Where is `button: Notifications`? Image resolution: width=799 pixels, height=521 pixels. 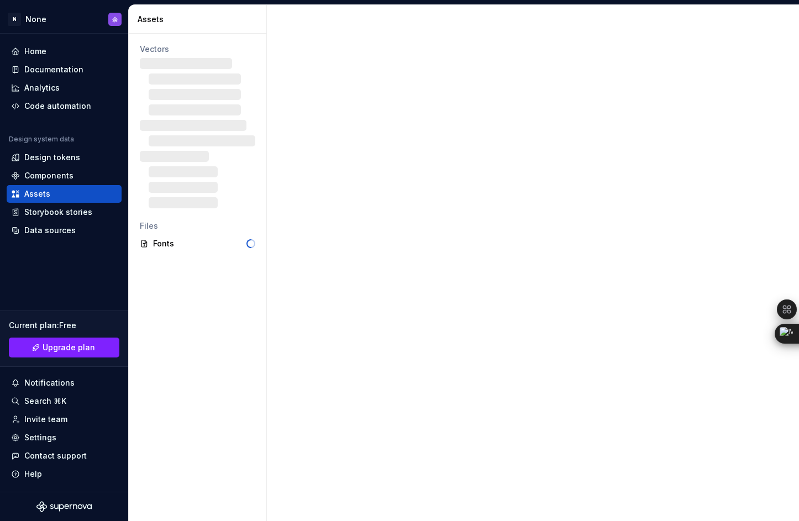 button: Notifications is located at coordinates (64, 383).